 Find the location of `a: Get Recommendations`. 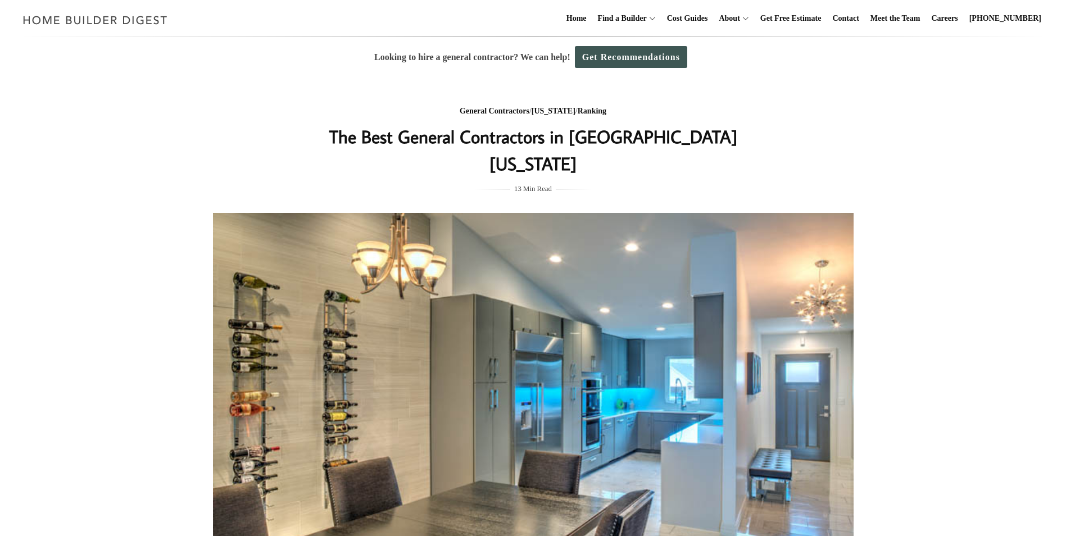

a: Get Recommendations is located at coordinates (631, 57).